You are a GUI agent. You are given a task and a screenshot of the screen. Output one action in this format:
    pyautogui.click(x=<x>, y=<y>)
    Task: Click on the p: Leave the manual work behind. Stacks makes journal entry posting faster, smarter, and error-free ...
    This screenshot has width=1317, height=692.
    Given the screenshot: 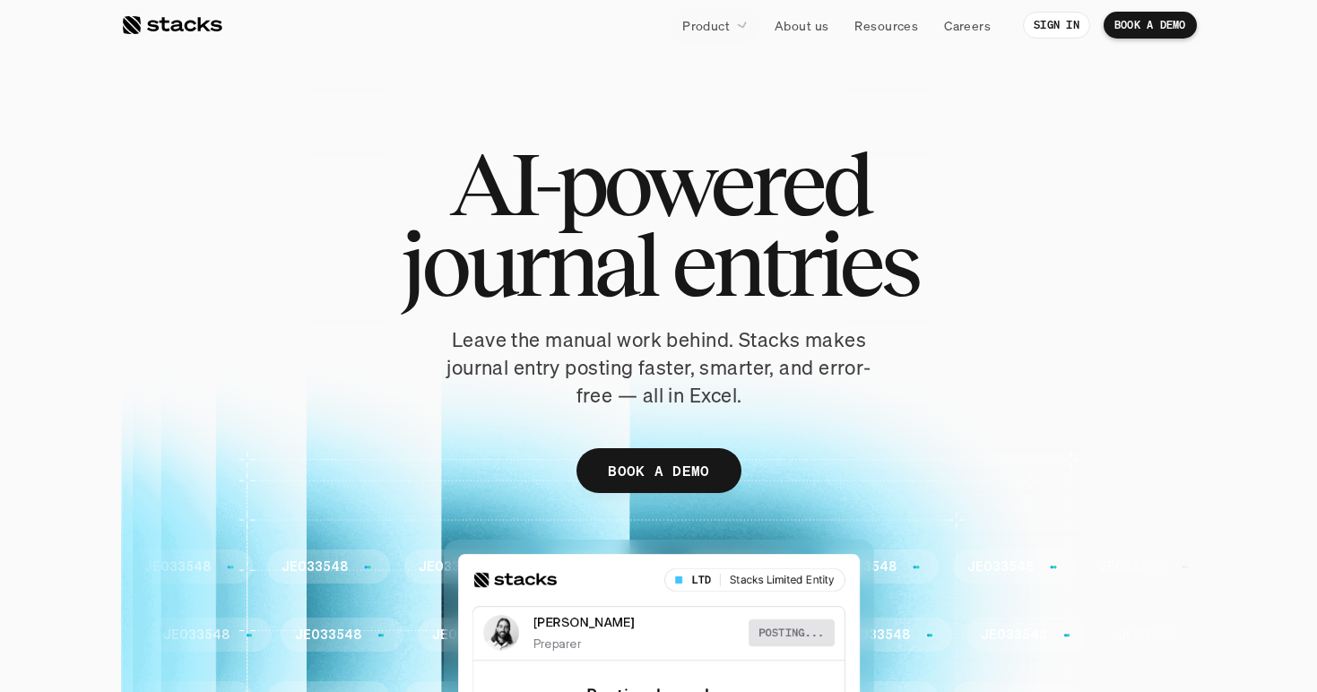 What is the action you would take?
    pyautogui.click(x=659, y=368)
    